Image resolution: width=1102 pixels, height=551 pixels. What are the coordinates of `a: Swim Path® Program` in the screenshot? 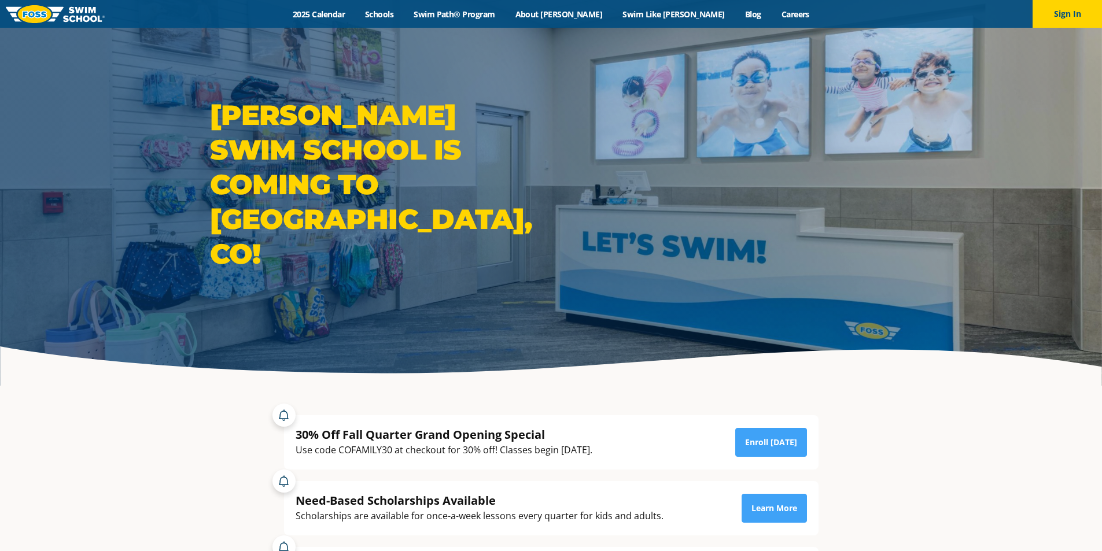 It's located at (454, 14).